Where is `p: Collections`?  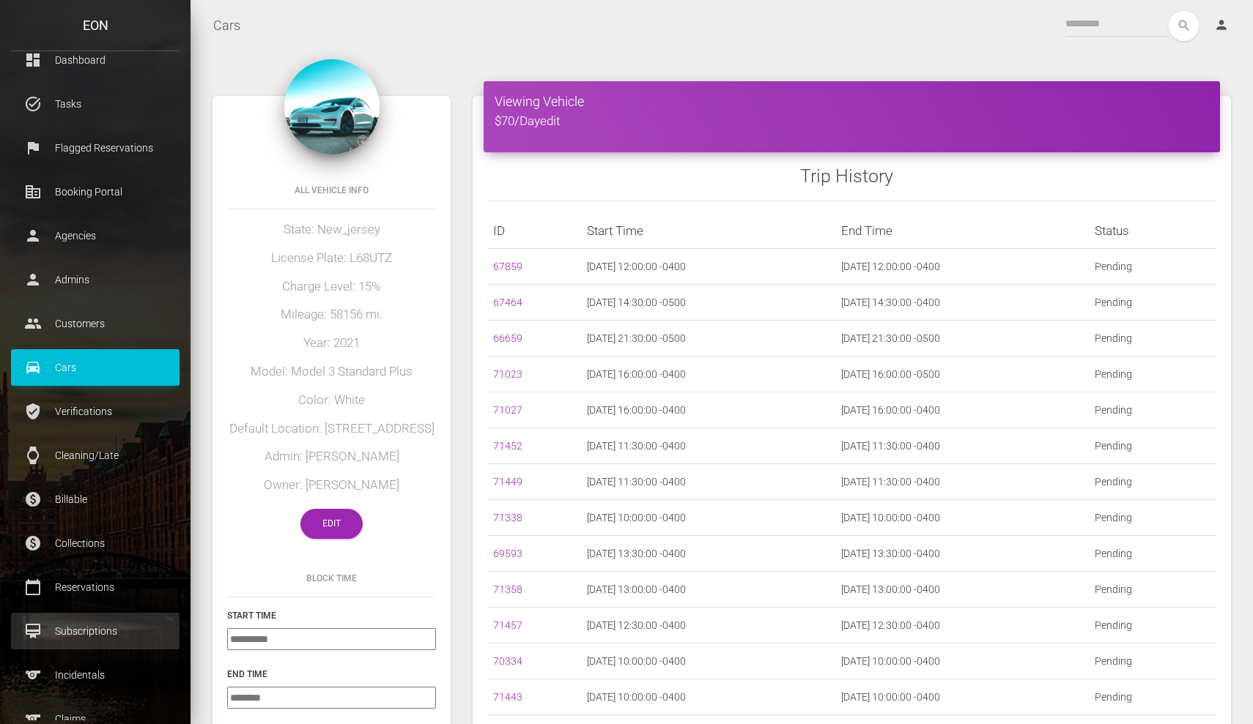 p: Collections is located at coordinates (95, 544).